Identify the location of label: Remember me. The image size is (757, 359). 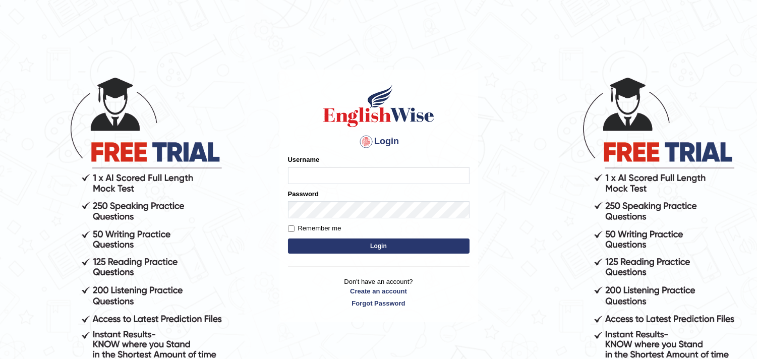
(315, 228).